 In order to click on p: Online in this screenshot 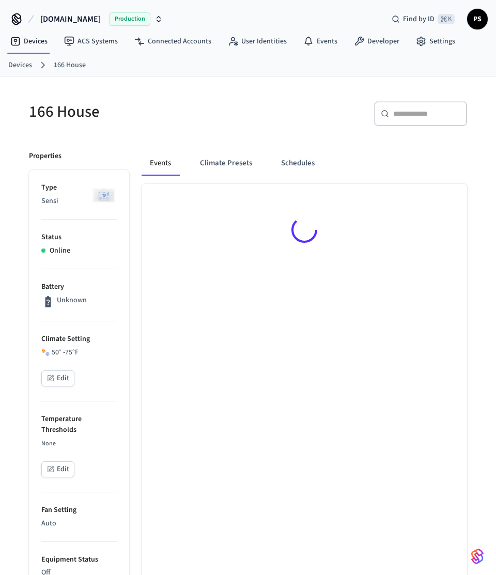, I will do `click(60, 250)`.